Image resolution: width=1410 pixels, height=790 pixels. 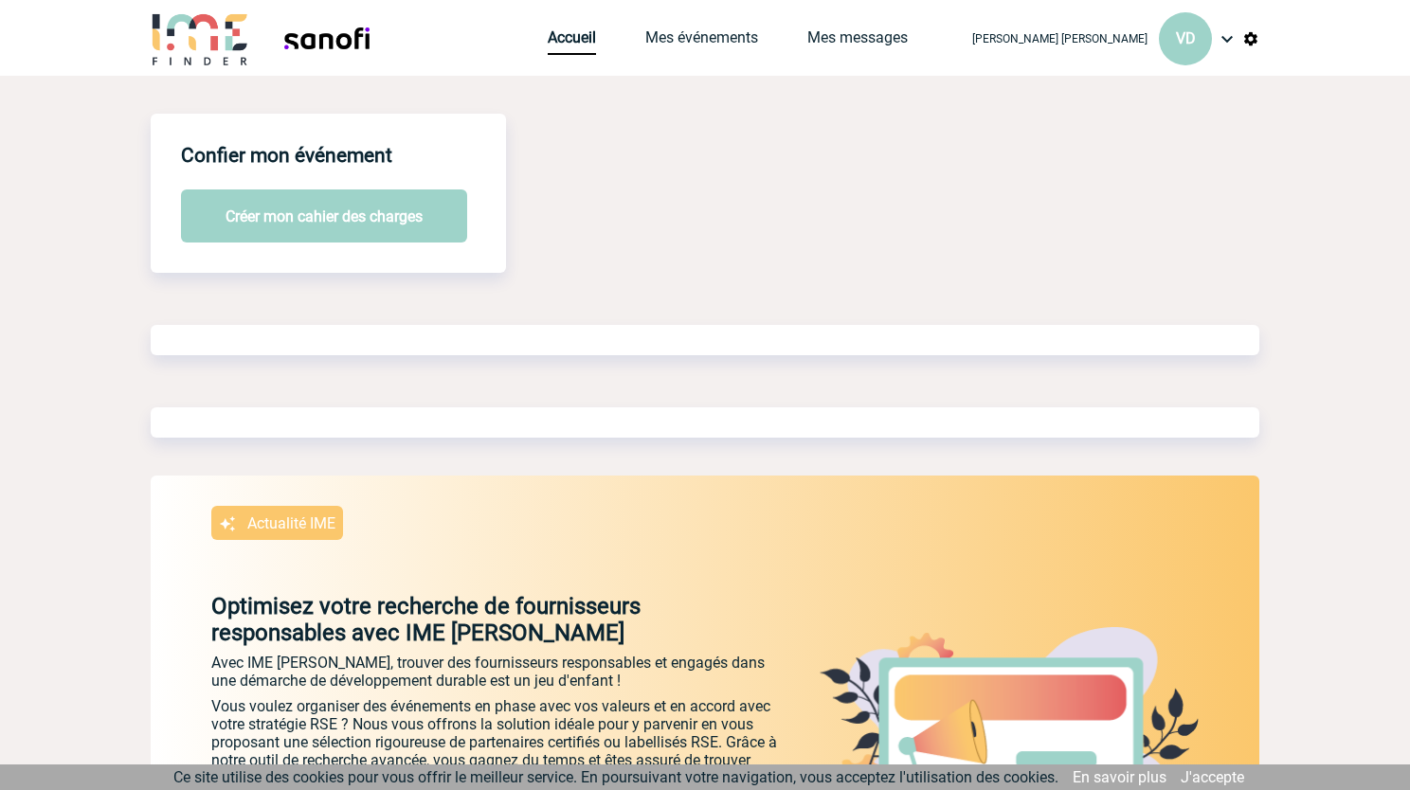 What do you see at coordinates (571, 42) in the screenshot?
I see `a: Accueil` at bounding box center [571, 42].